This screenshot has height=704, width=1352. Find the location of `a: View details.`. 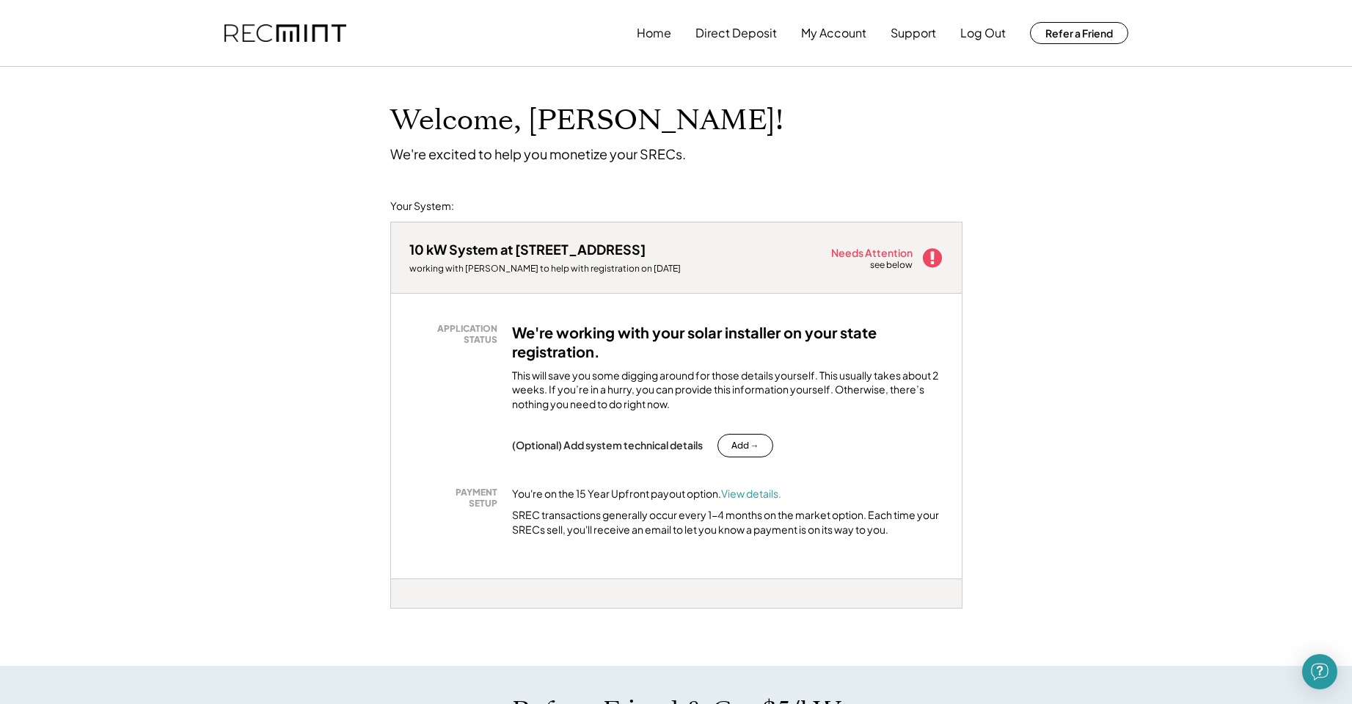

a: View details. is located at coordinates (751, 493).